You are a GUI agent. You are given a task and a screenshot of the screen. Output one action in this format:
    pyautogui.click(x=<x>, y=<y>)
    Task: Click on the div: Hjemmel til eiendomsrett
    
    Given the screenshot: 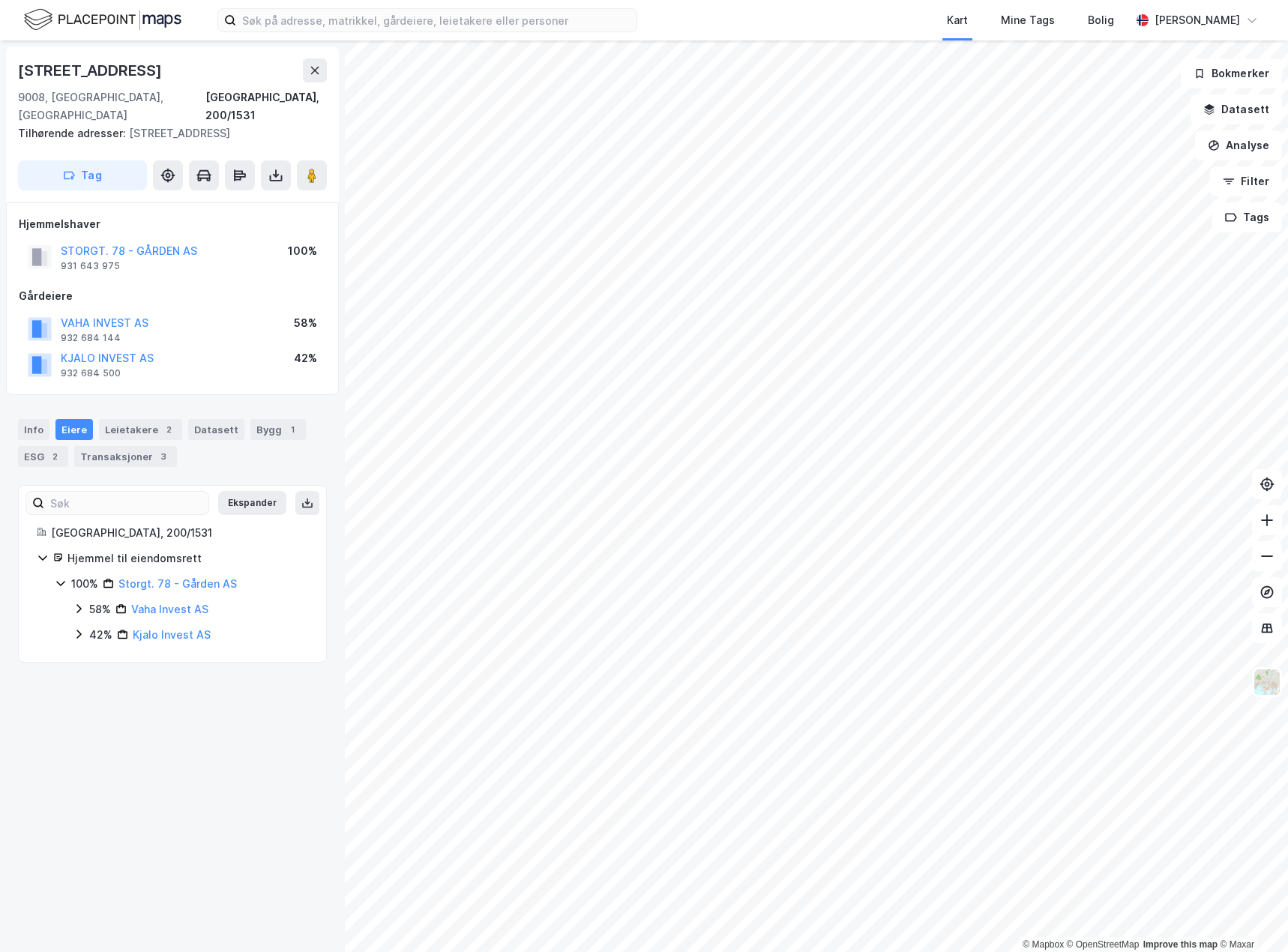 What is the action you would take?
    pyautogui.click(x=187, y=558)
    